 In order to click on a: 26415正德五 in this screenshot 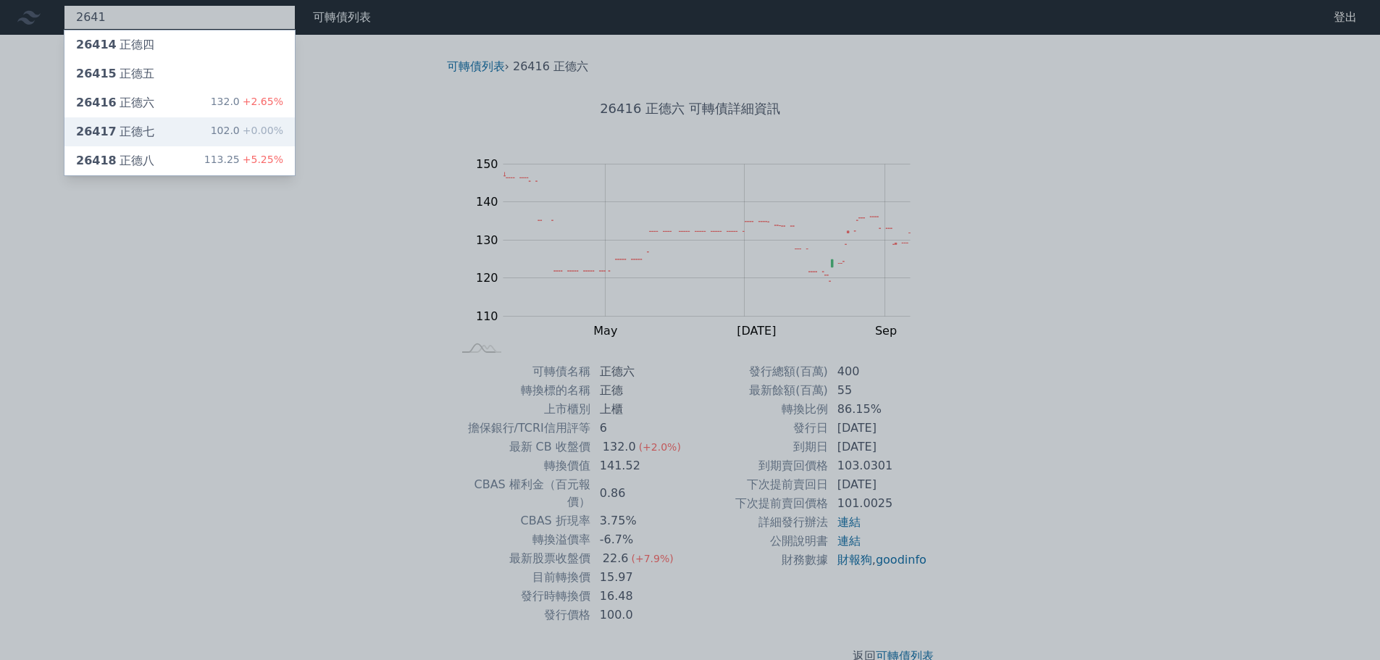, I will do `click(180, 74)`.